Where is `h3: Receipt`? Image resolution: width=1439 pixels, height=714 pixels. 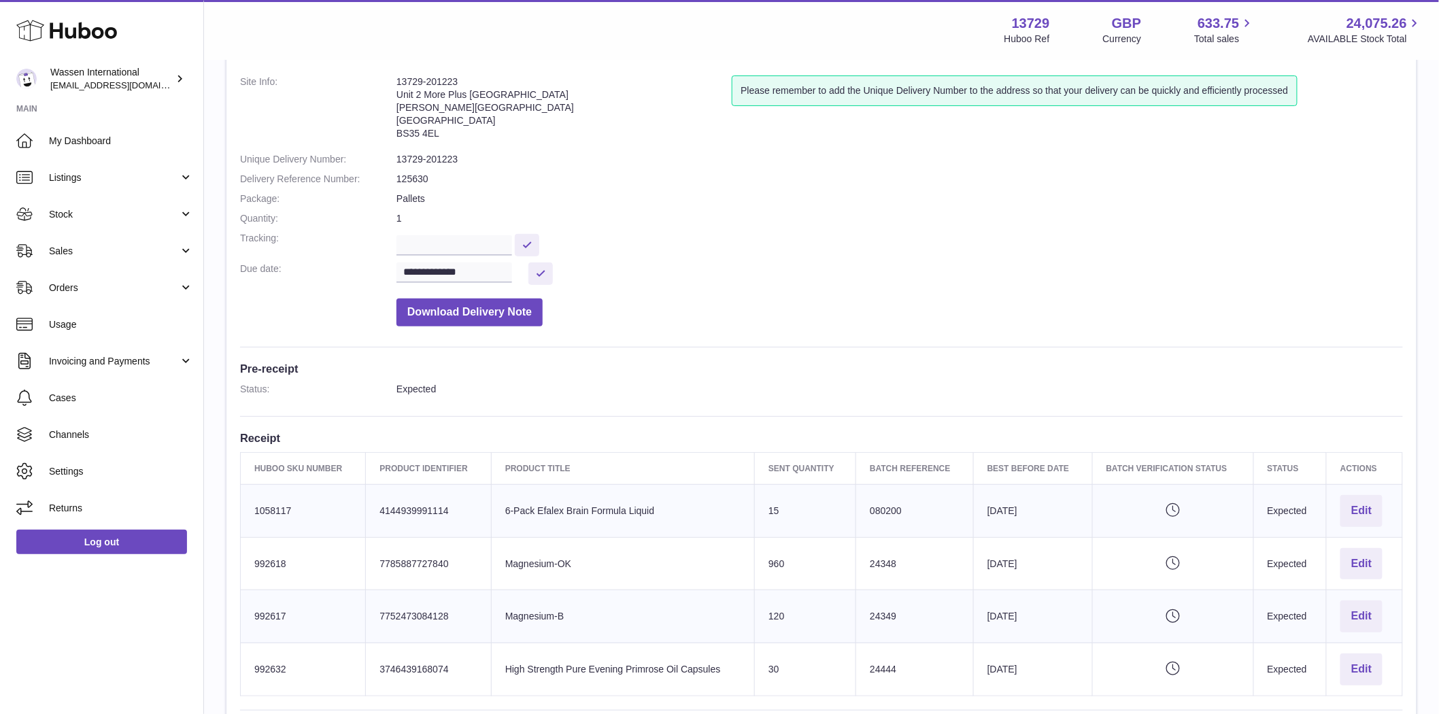 h3: Receipt is located at coordinates (821, 438).